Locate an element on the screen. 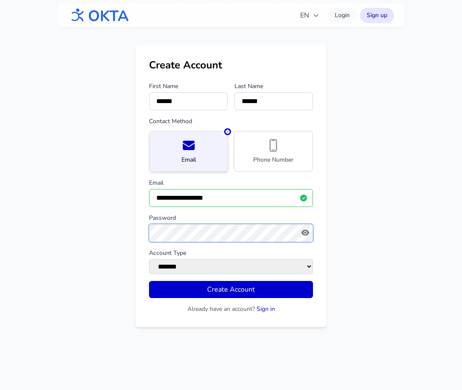 The width and height of the screenshot is (462, 390). p: Already have an account? is located at coordinates (231, 309).